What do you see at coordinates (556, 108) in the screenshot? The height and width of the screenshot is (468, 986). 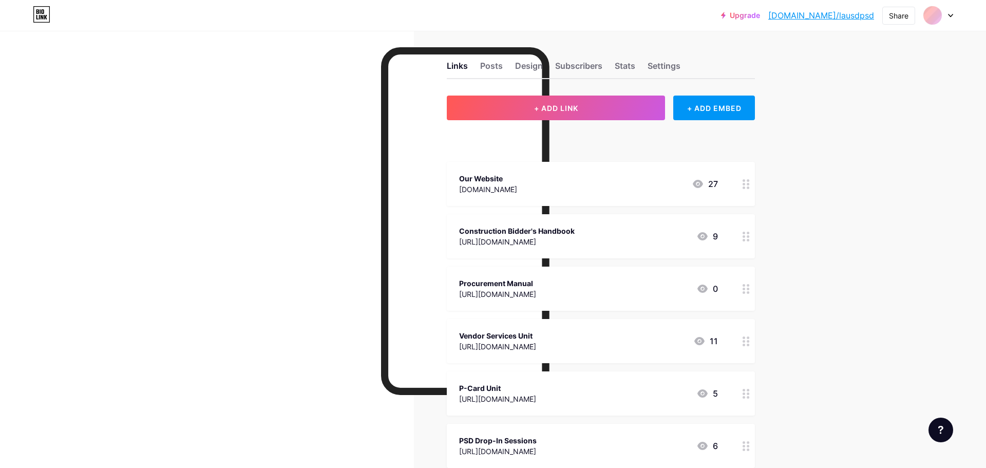 I see `span: + ADD LINK` at bounding box center [556, 108].